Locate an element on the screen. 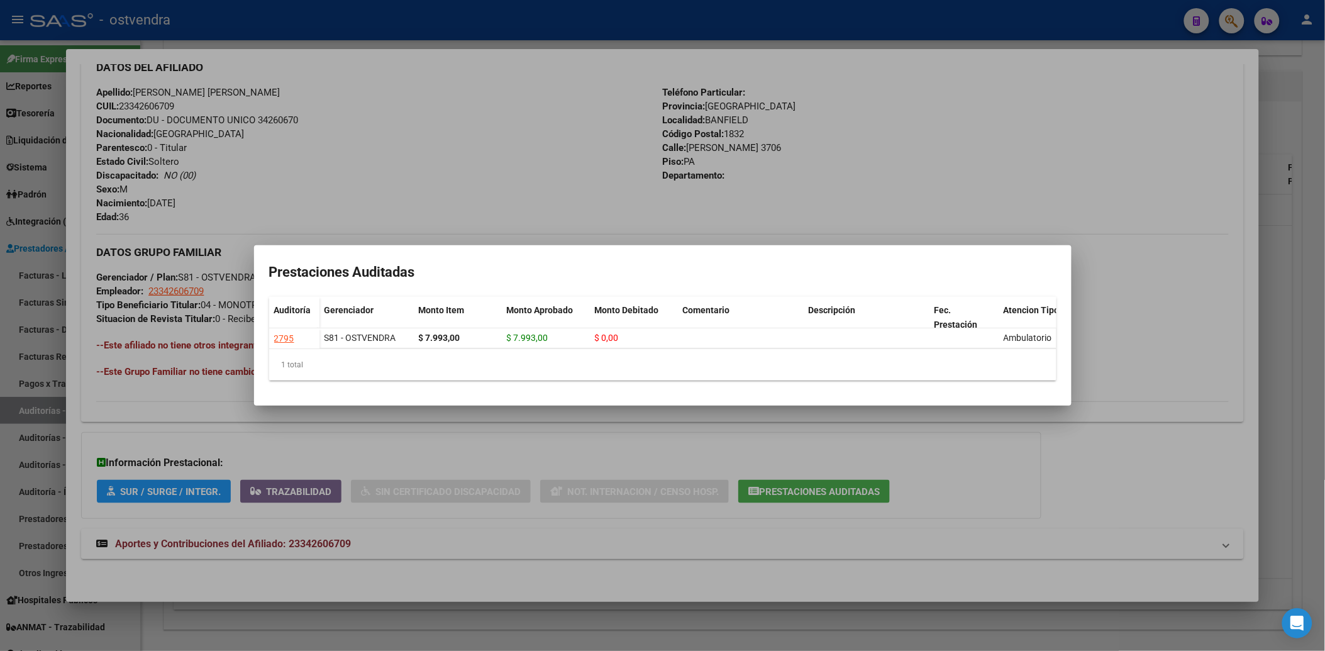 Image resolution: width=1325 pixels, height=651 pixels. span: S81 - OSTVENDRA is located at coordinates (360, 338).